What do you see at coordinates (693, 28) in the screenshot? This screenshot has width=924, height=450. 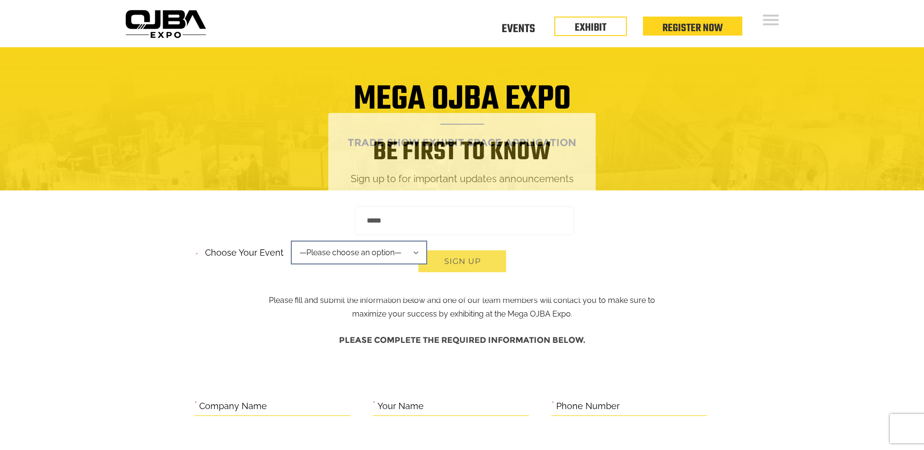 I see `a: Register Now` at bounding box center [693, 28].